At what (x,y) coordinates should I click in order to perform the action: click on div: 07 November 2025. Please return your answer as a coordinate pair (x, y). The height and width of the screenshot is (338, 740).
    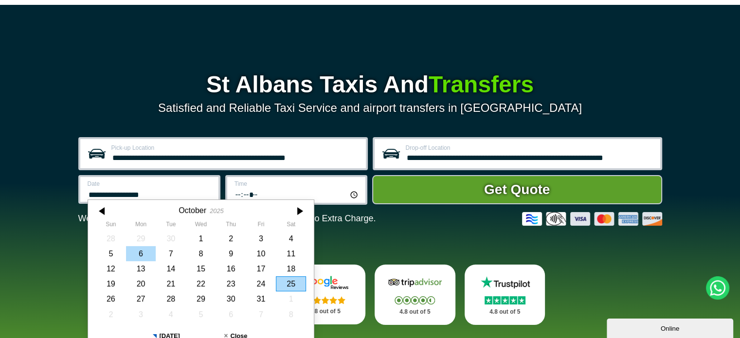
    Looking at the image, I should click on (261, 314).